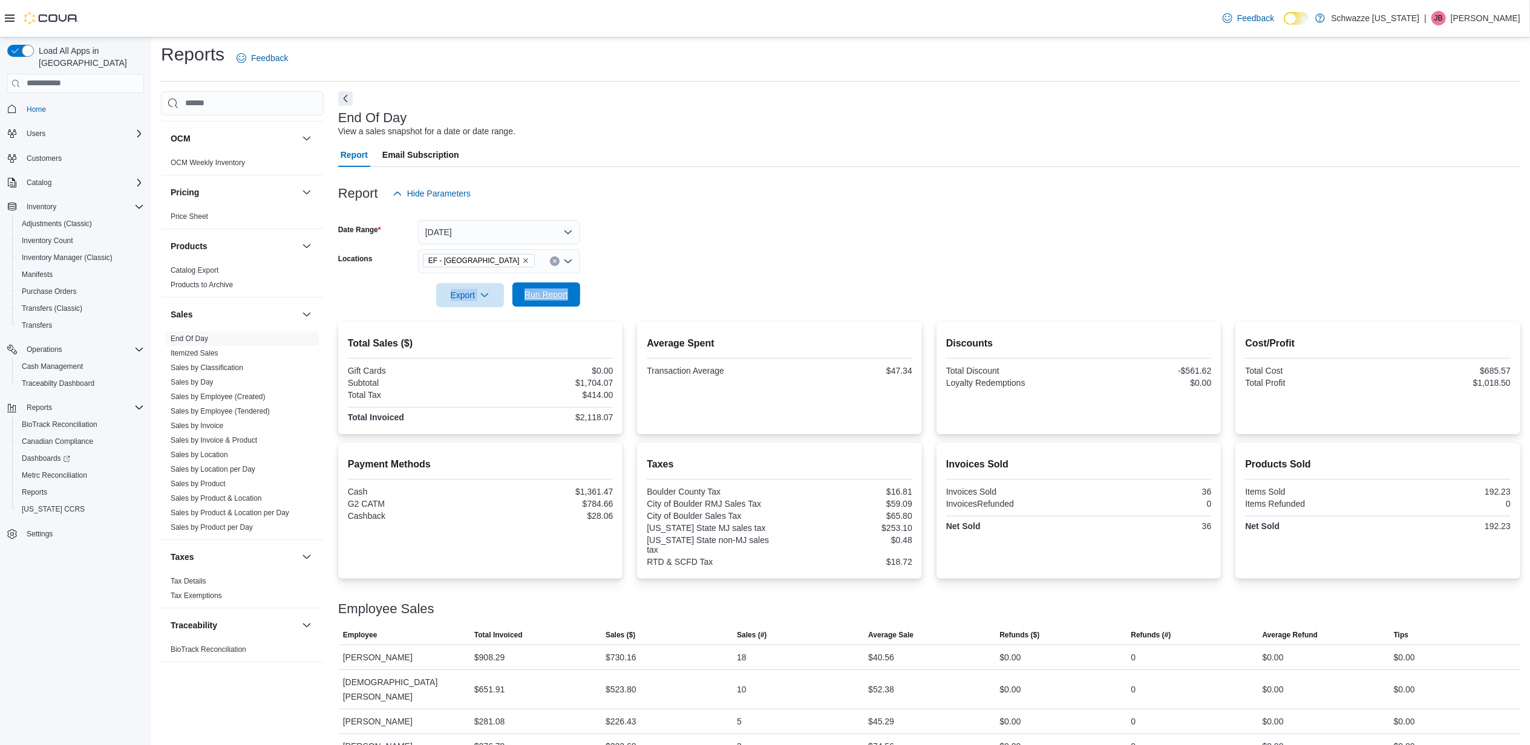 The height and width of the screenshot is (745, 1530). What do you see at coordinates (59, 425) in the screenshot?
I see `a: BioTrack Reconciliation` at bounding box center [59, 425].